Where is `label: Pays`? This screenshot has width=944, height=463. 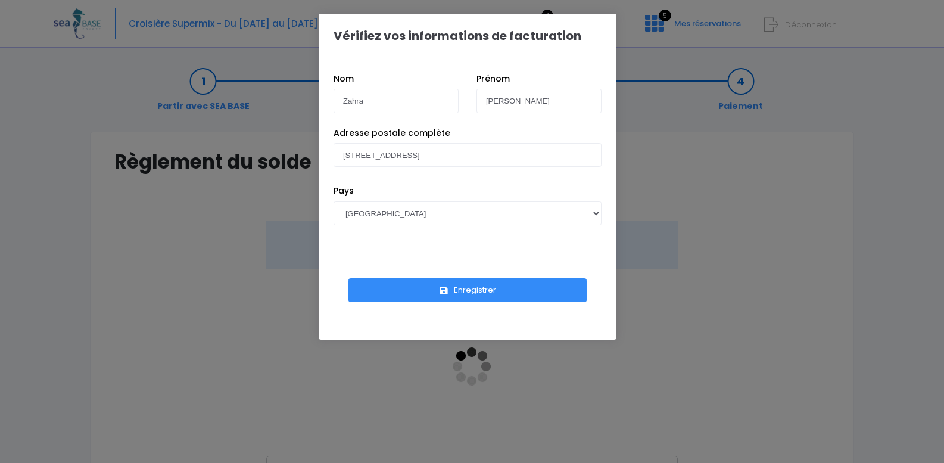 label: Pays is located at coordinates (344, 191).